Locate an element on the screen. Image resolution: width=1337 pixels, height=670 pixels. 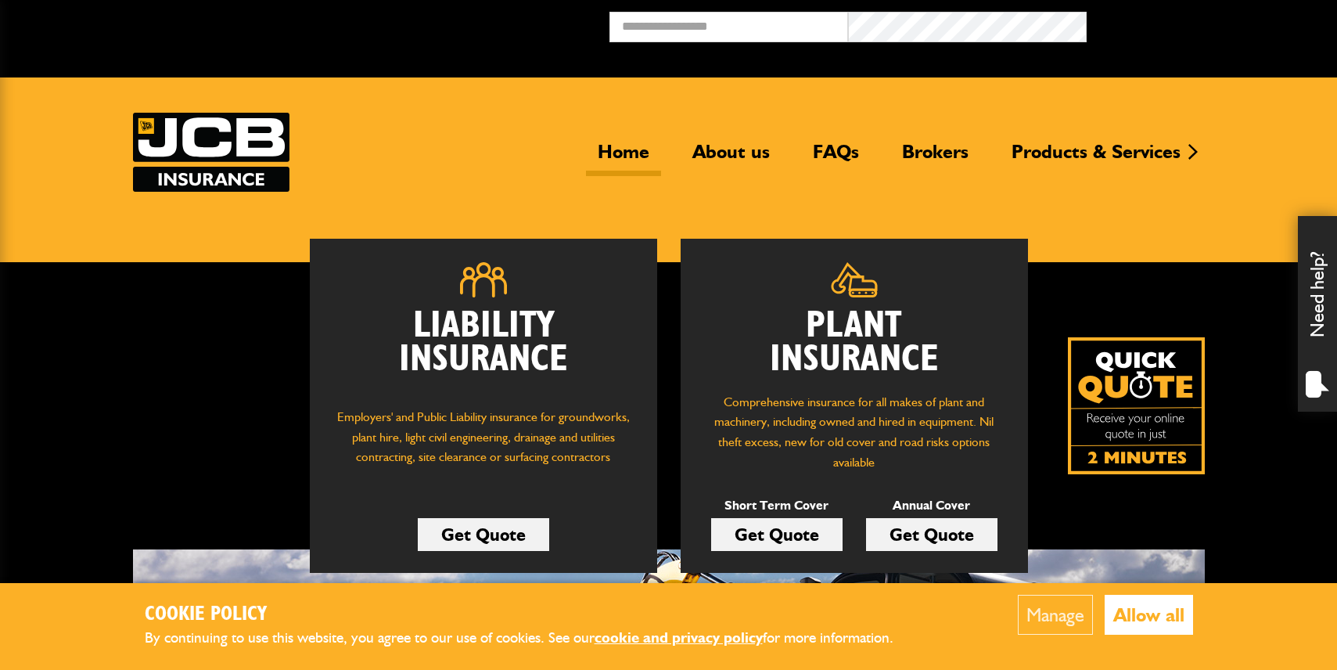
div: Need help? is located at coordinates (1317, 314).